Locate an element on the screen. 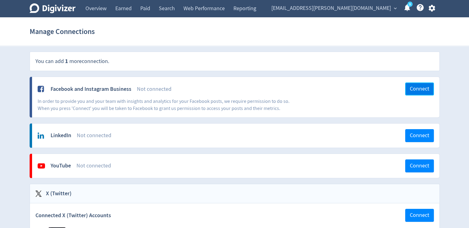 The image size is (469, 228). h2: X (Twitter) is located at coordinates (56, 193).